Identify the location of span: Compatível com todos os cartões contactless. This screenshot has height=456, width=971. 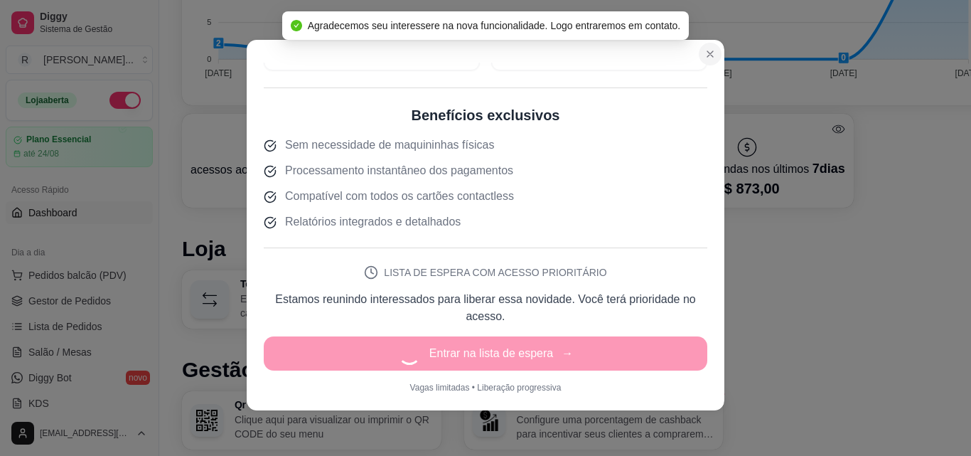
(400, 196).